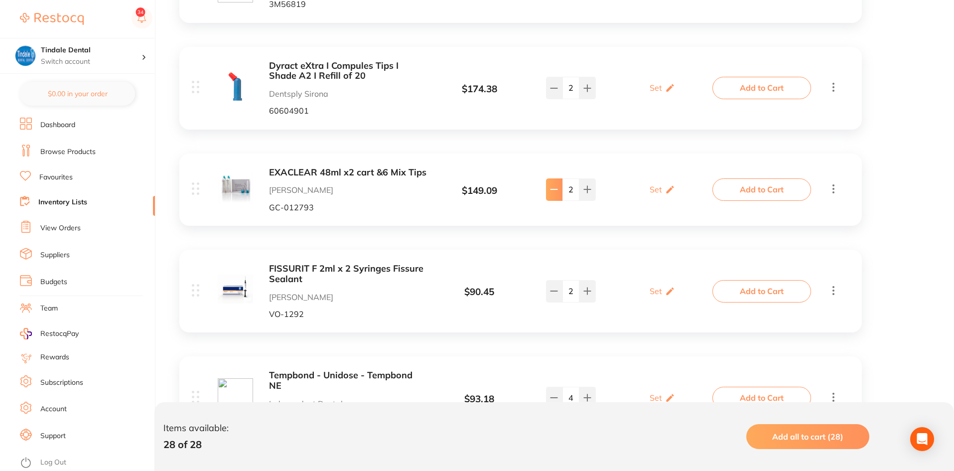  What do you see at coordinates (59, 334) in the screenshot?
I see `span: RestocqPay` at bounding box center [59, 334].